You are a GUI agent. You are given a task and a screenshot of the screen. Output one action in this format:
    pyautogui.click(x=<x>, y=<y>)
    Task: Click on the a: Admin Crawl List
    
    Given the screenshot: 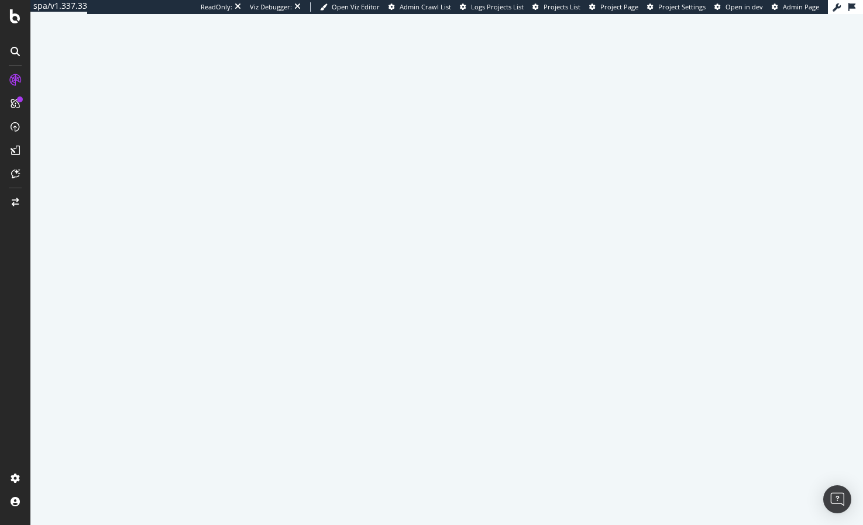 What is the action you would take?
    pyautogui.click(x=419, y=7)
    